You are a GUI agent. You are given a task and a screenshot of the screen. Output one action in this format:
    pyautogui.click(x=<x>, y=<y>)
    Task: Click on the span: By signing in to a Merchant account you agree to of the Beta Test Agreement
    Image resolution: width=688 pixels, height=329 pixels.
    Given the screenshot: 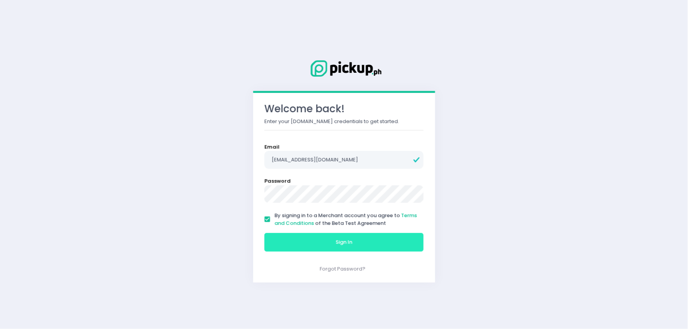 What is the action you would take?
    pyautogui.click(x=346, y=219)
    